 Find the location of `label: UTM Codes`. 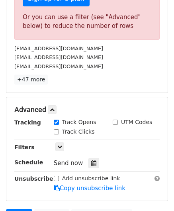

label: UTM Codes is located at coordinates (137, 122).